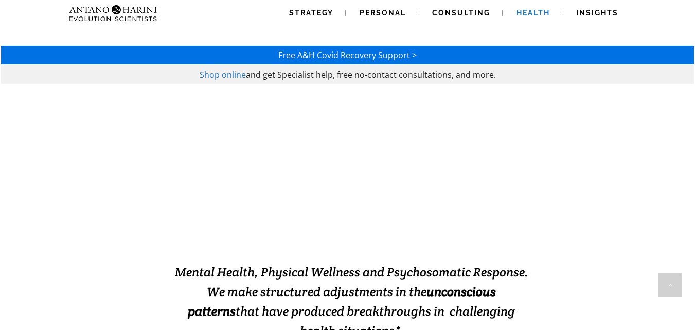  Describe the element at coordinates (347, 55) in the screenshot. I see `a: Free A&H Covid Recovery Support >` at that location.